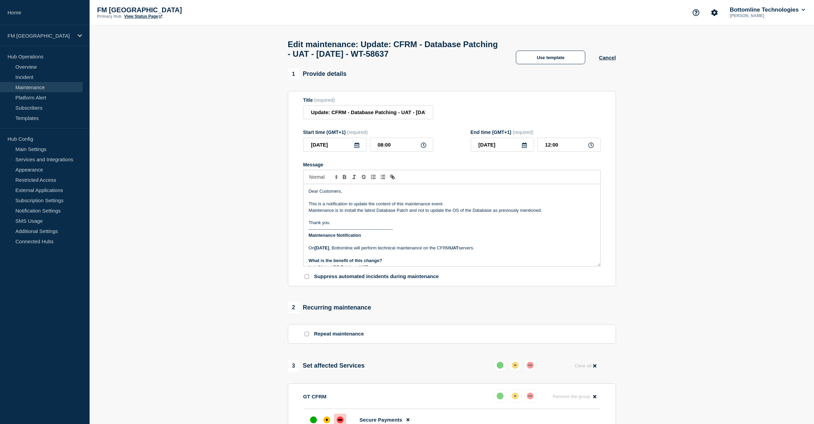 This screenshot has width=814, height=424. Describe the element at coordinates (572, 397) in the screenshot. I see `span: Remove the group` at that location.